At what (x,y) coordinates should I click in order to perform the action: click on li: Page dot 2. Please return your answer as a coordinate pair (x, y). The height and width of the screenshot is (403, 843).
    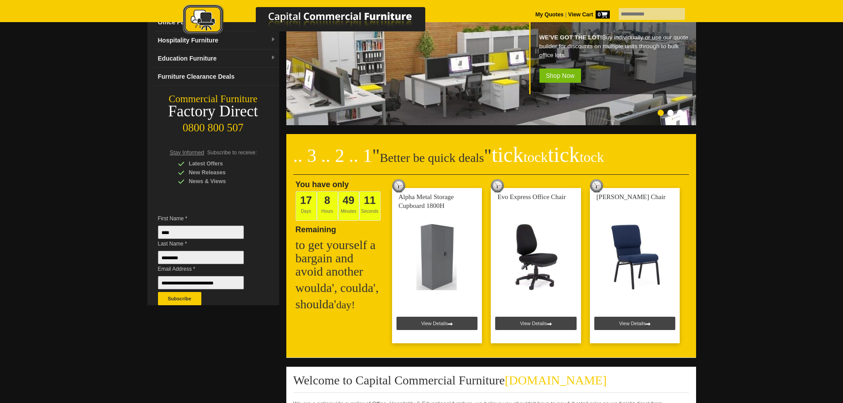
    Looking at the image, I should click on (671, 113).